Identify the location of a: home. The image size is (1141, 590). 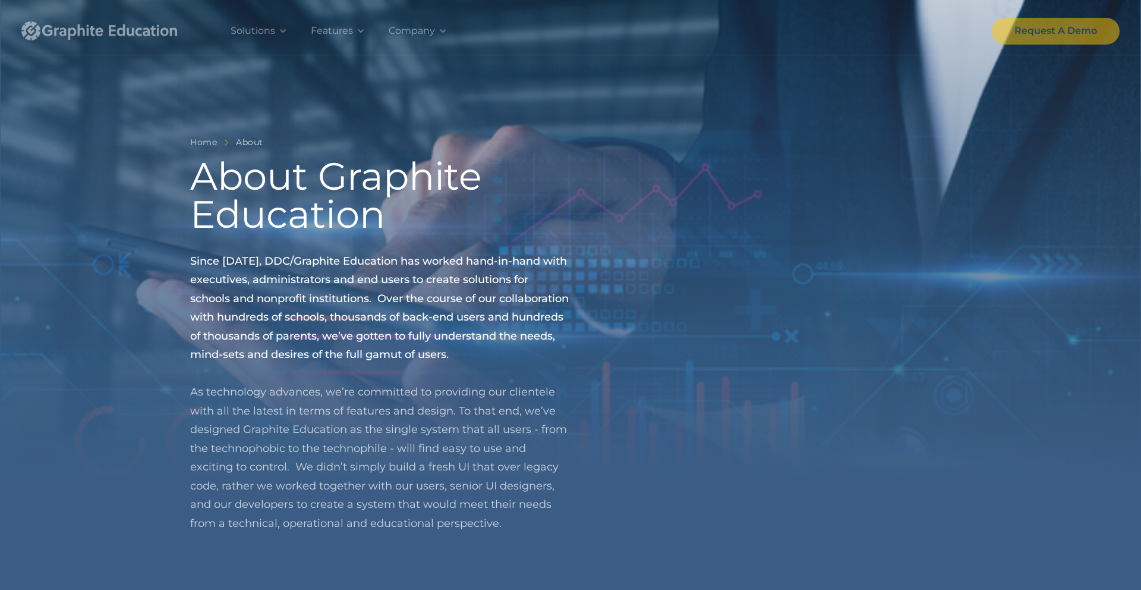
(111, 31).